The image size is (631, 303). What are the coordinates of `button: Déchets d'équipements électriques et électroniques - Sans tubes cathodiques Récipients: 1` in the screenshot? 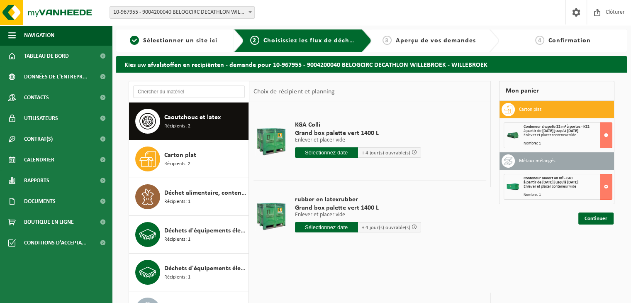 It's located at (189, 272).